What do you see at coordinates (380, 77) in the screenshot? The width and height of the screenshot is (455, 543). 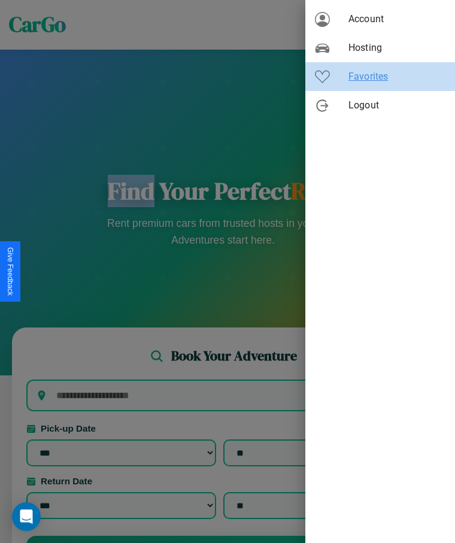 I see `div: Favorites` at bounding box center [380, 77].